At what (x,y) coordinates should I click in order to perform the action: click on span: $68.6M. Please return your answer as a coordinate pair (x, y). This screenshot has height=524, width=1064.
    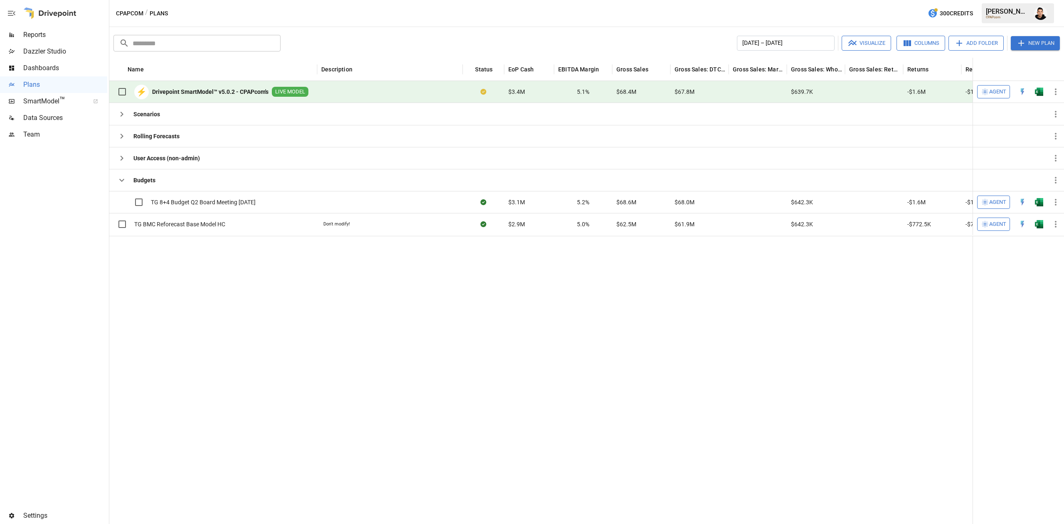
    Looking at the image, I should click on (626, 202).